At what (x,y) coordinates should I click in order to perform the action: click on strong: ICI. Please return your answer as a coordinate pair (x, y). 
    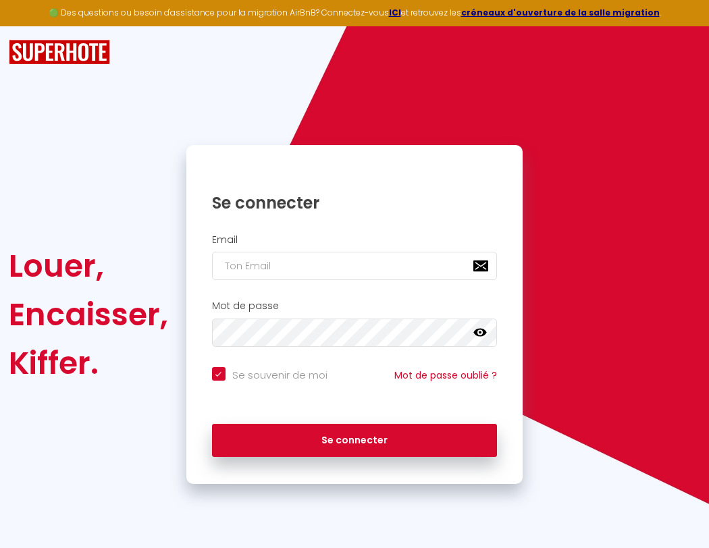
    Looking at the image, I should click on (395, 12).